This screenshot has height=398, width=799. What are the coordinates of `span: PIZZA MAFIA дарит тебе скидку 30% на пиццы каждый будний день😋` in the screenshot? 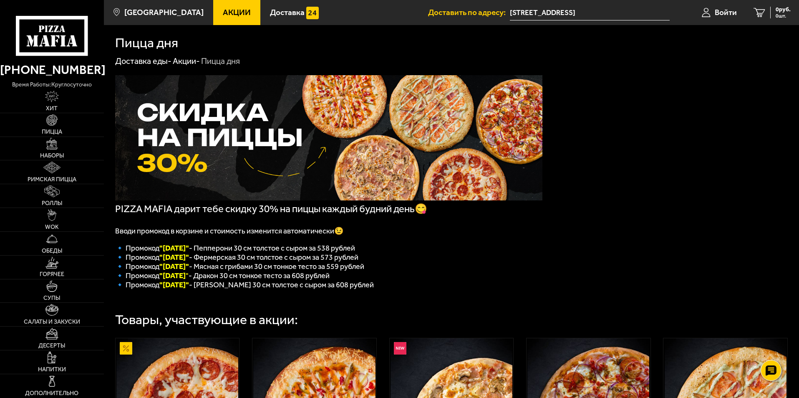 It's located at (271, 209).